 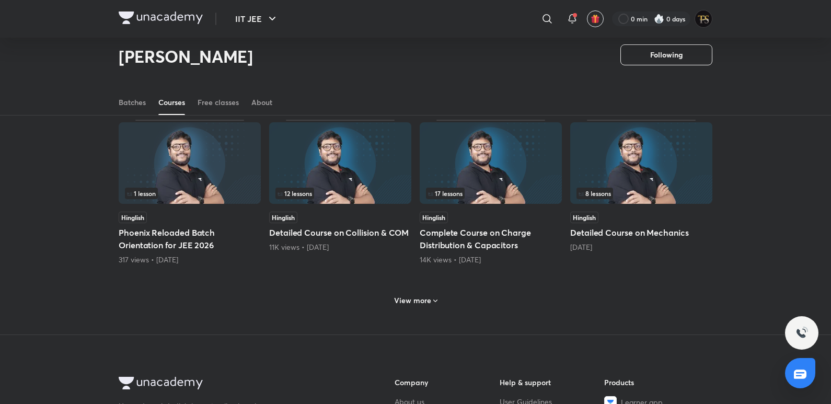 I want to click on button: Following, so click(x=667, y=55).